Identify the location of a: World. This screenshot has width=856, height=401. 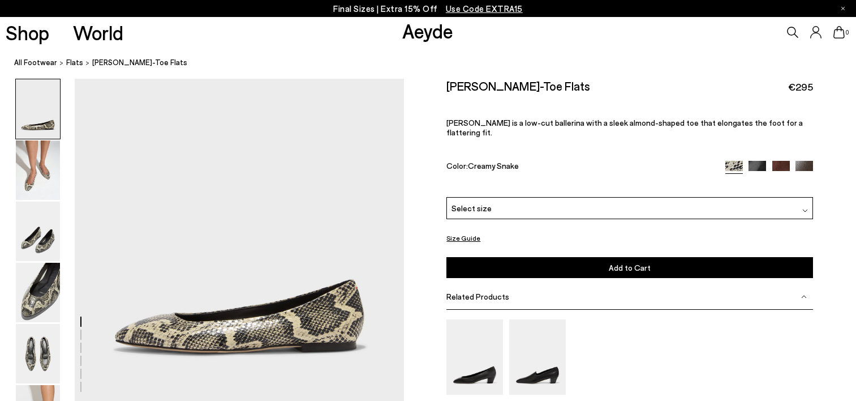
(98, 32).